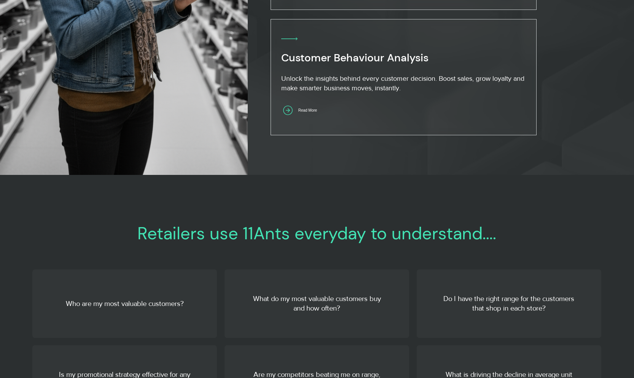  What do you see at coordinates (403, 83) in the screenshot?
I see `p: Unlock the insights behind every customer decision. Boost sales, grow loyalty and make smarter bu...` at bounding box center [403, 83].